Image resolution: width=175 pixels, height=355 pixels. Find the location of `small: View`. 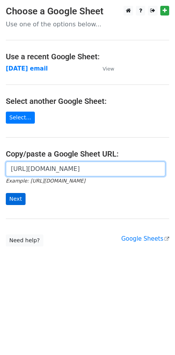

small: View is located at coordinates (108, 69).